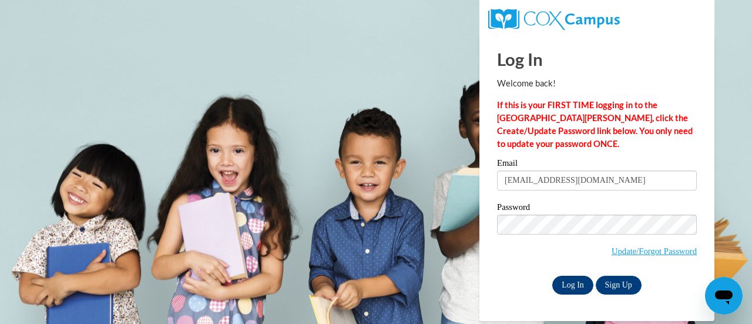 The image size is (752, 324). What do you see at coordinates (554, 19) in the screenshot?
I see `img: COX Campus` at bounding box center [554, 19].